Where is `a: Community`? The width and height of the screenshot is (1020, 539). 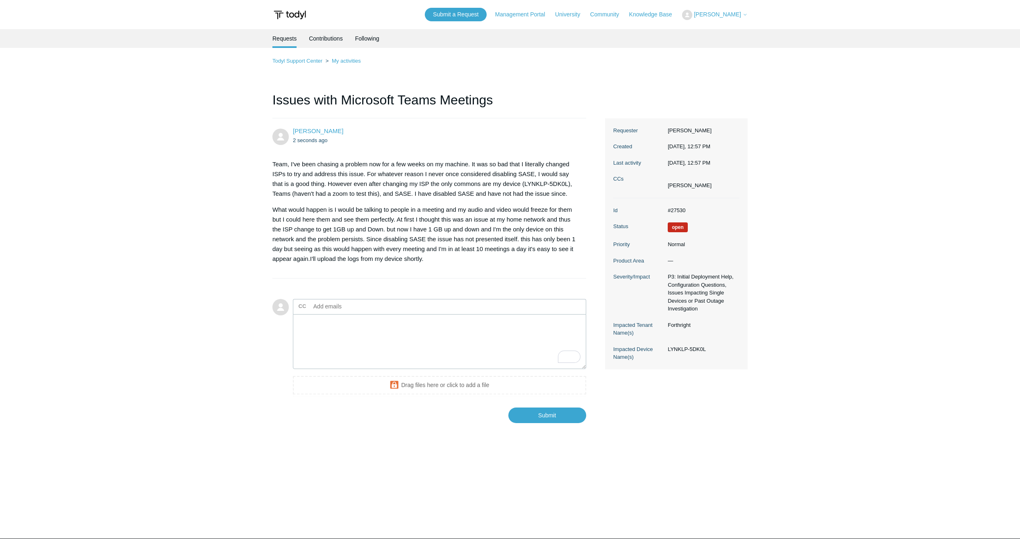
a: Community is located at coordinates (609, 14).